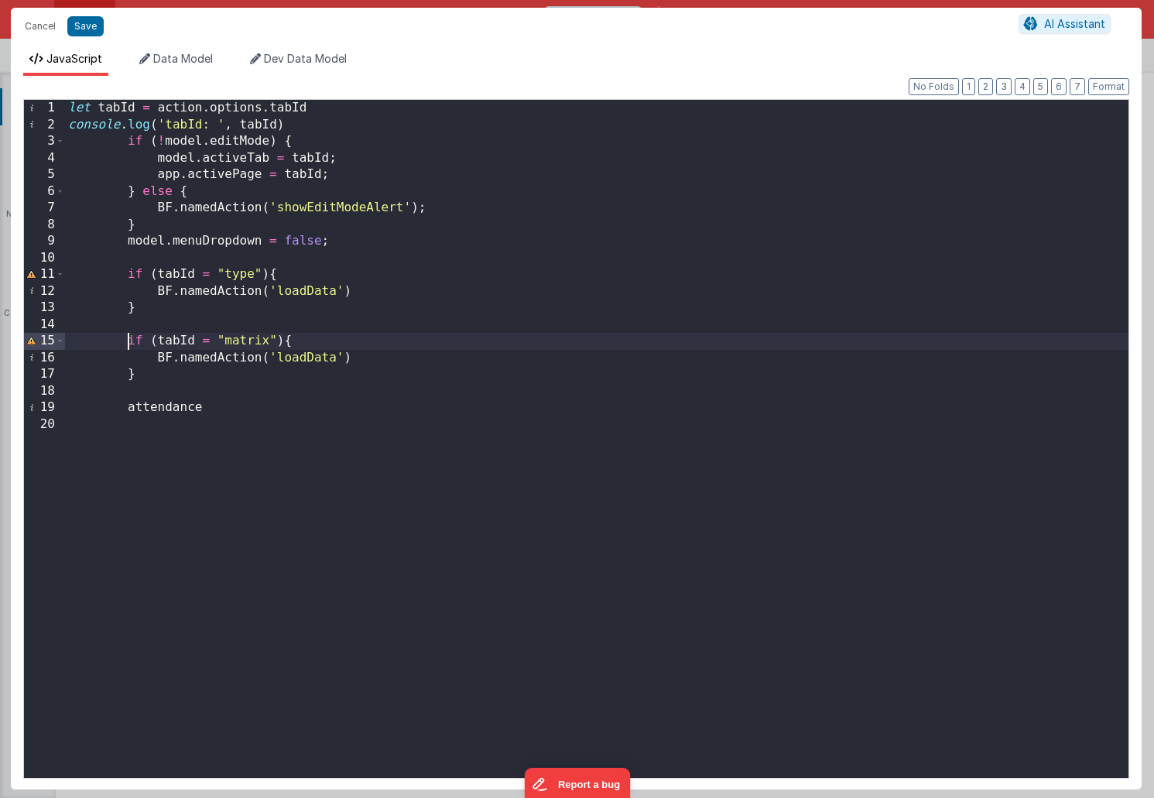 The height and width of the screenshot is (798, 1154). I want to click on button: 1, so click(968, 87).